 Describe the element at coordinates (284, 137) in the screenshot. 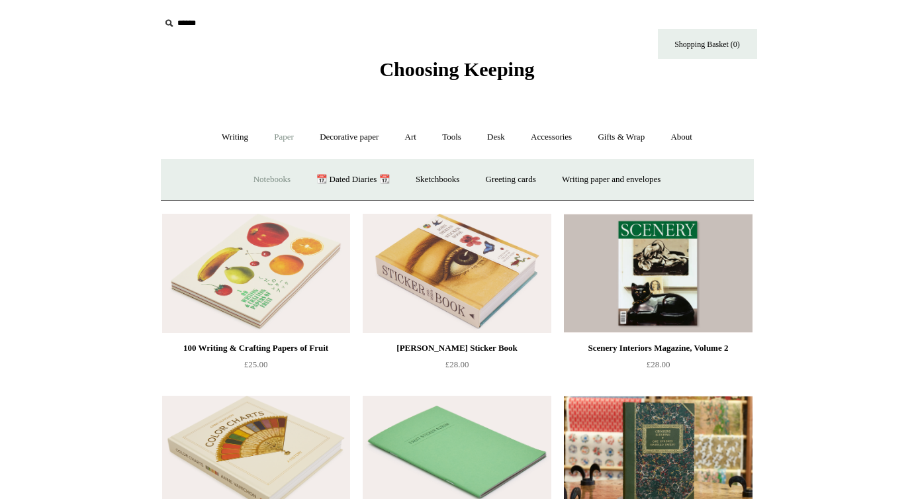

I see `a: Paper` at that location.